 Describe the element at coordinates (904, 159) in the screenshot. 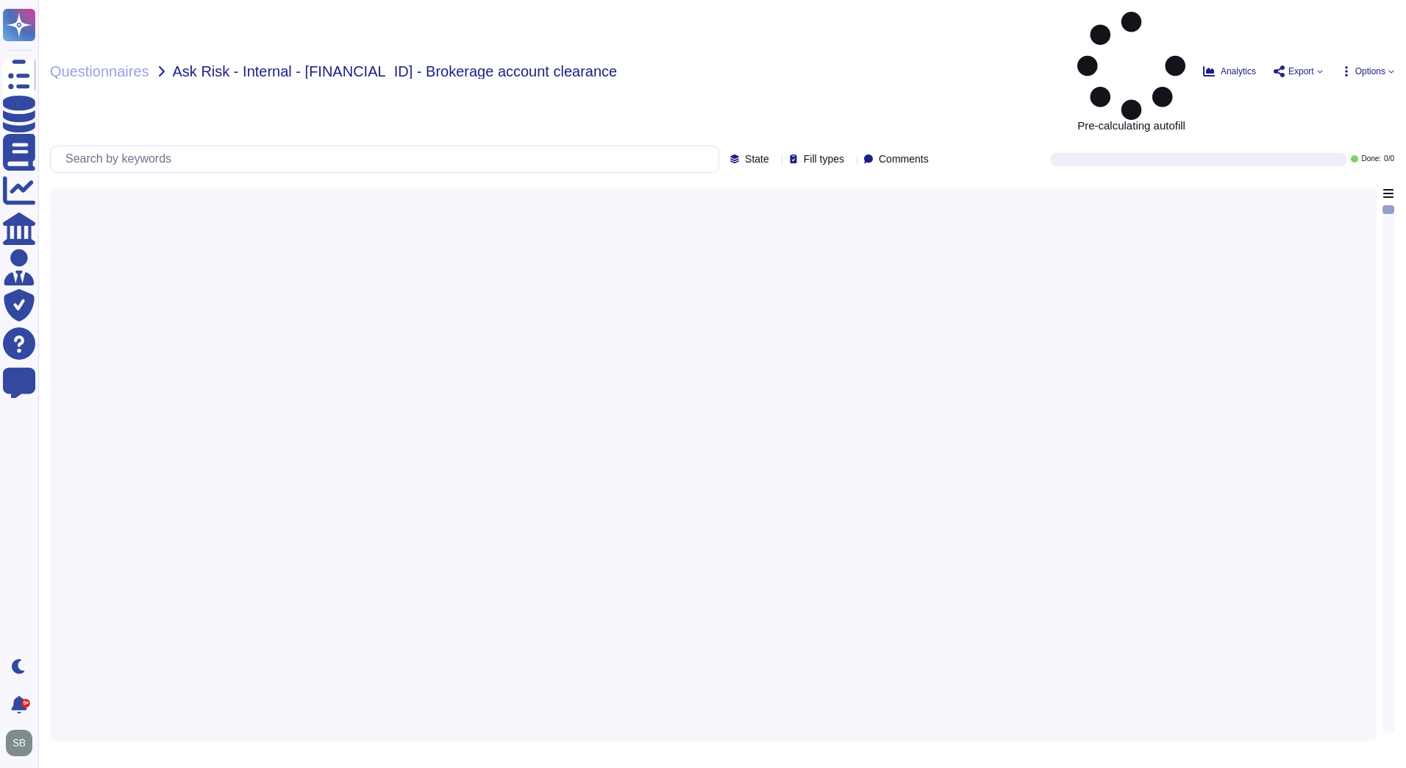

I see `span: Comments` at that location.